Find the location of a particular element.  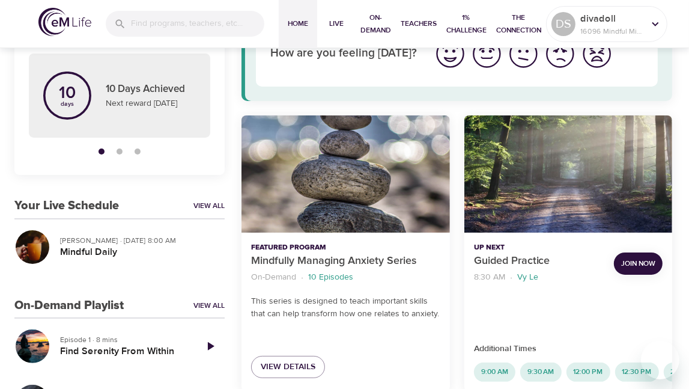

div: 12:00 PM is located at coordinates (588, 372).